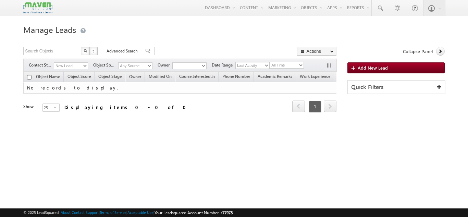  I want to click on a: next, so click(330, 106).